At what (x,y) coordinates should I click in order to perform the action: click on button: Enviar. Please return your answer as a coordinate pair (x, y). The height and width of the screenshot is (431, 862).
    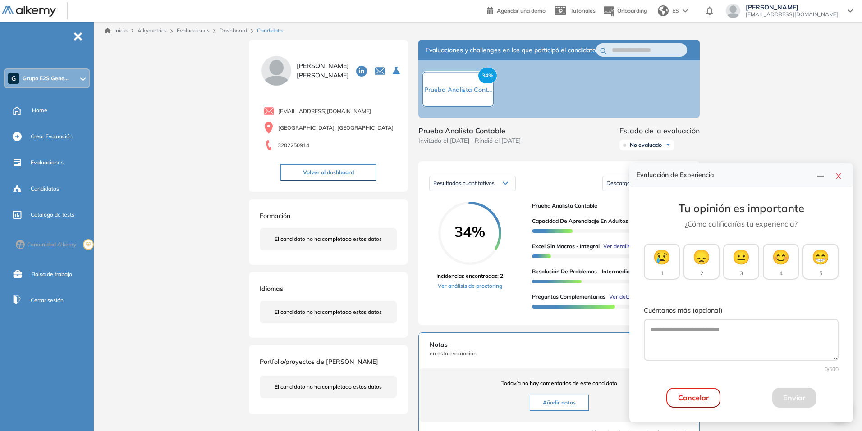
    Looking at the image, I should click on (794, 398).